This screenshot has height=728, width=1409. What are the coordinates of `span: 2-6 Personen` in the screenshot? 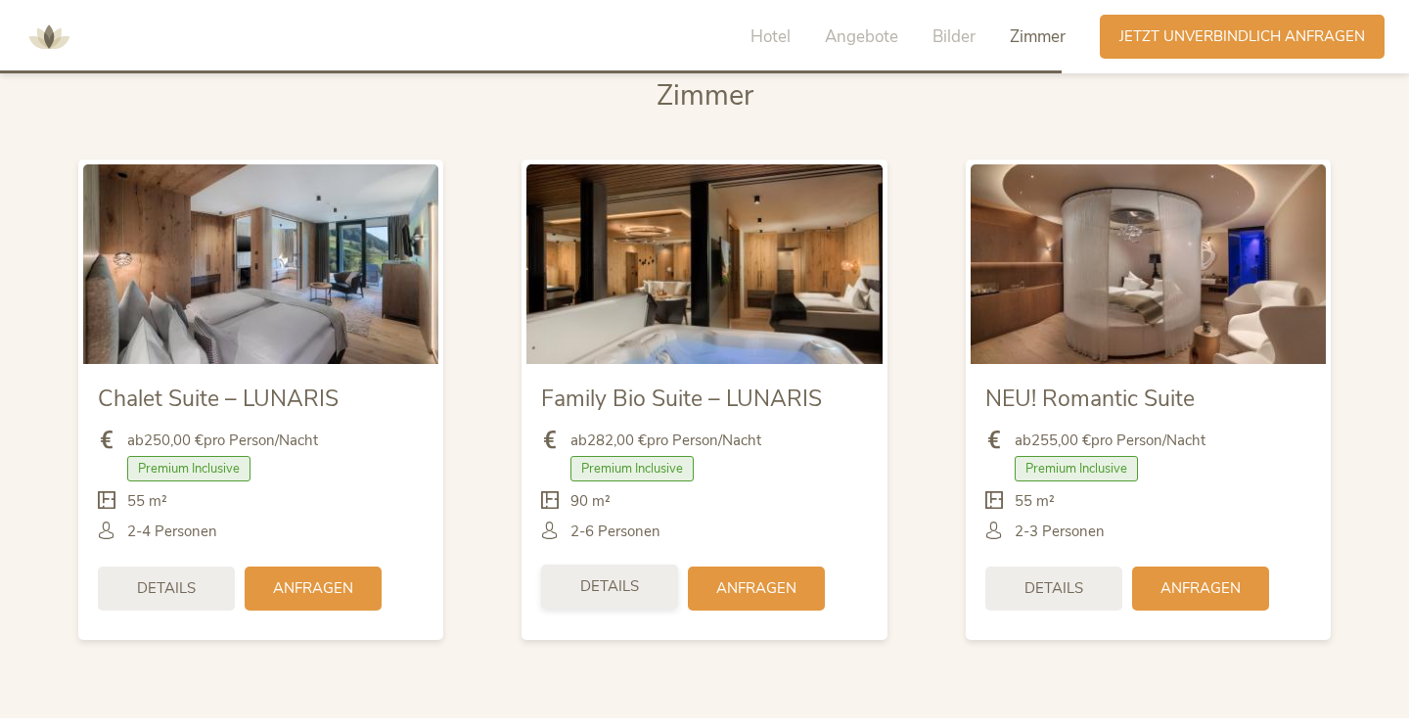 It's located at (615, 531).